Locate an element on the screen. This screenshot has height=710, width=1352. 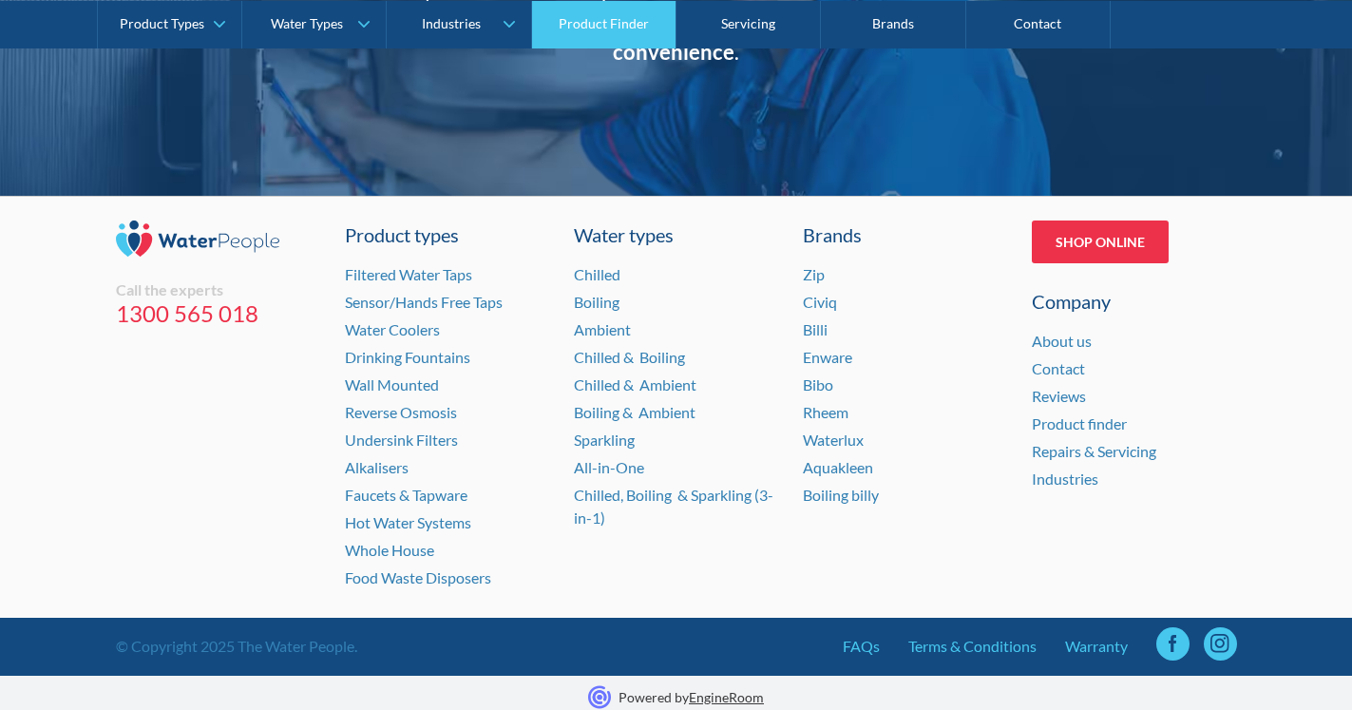
a: FAQs is located at coordinates (861, 646).